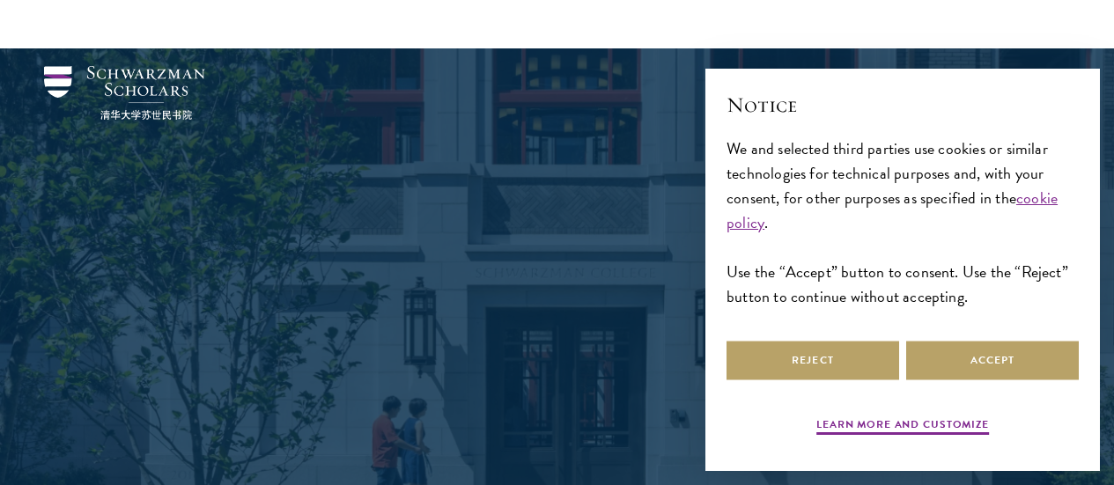 Image resolution: width=1114 pixels, height=485 pixels. I want to click on a: cookie policy, so click(892, 210).